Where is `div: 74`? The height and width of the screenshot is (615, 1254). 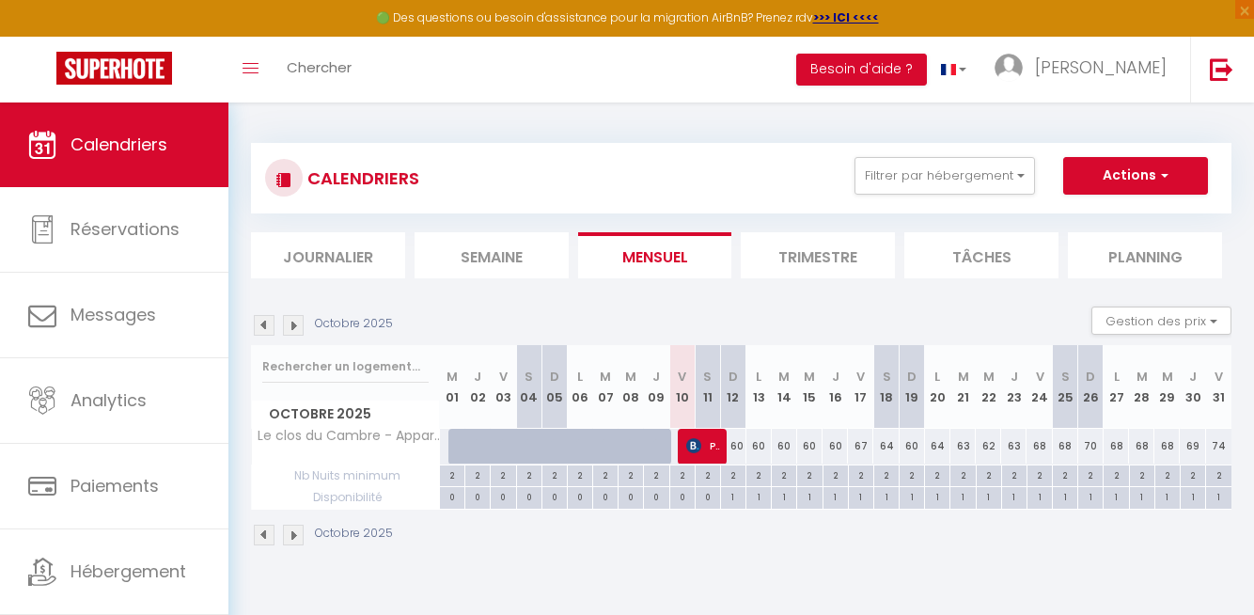
div: 74 is located at coordinates (1219, 446).